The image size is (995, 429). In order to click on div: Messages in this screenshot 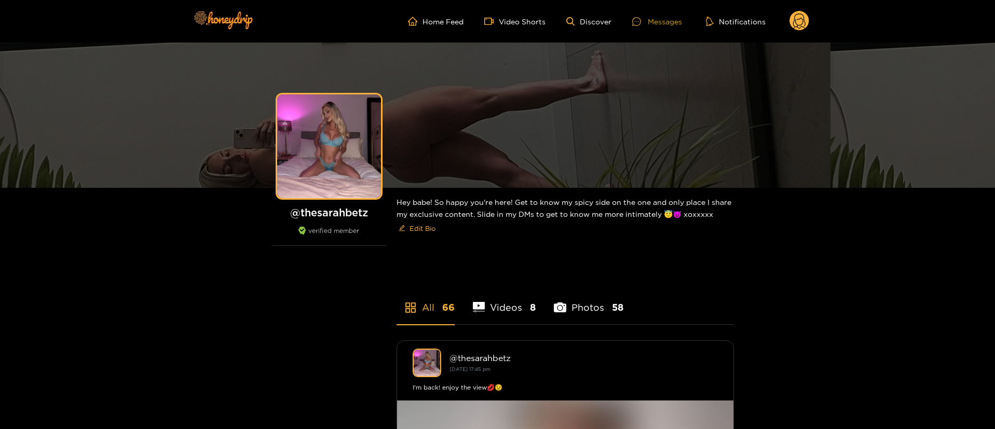, I will do `click(657, 21)`.